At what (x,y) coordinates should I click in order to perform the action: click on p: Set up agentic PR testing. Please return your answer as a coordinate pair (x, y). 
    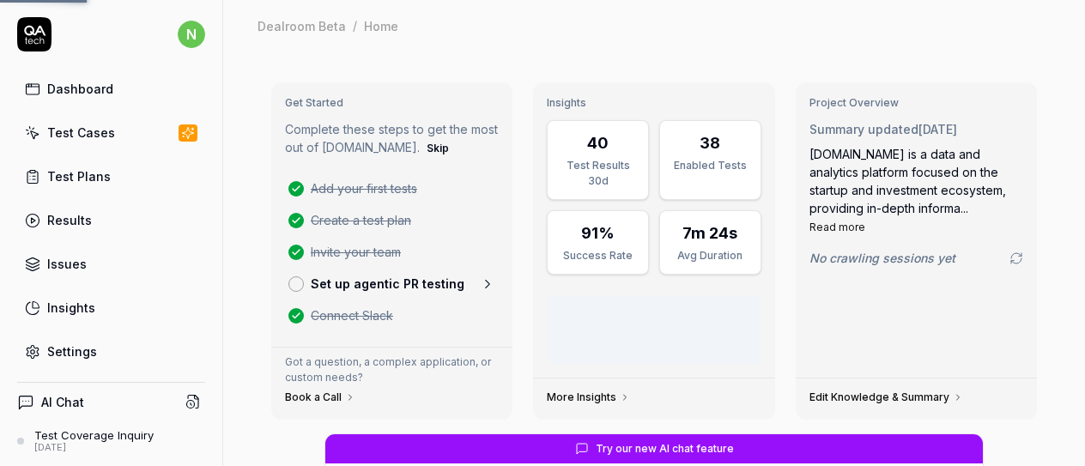
    Looking at the image, I should click on (387, 283).